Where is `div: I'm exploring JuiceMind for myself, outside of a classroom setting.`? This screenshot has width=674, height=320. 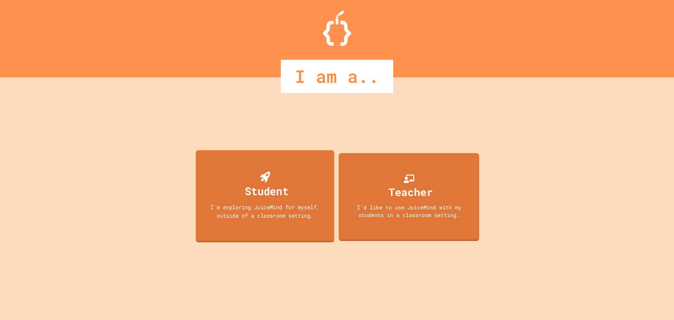 div: I'm exploring JuiceMind for myself, outside of a classroom setting. is located at coordinates (265, 211).